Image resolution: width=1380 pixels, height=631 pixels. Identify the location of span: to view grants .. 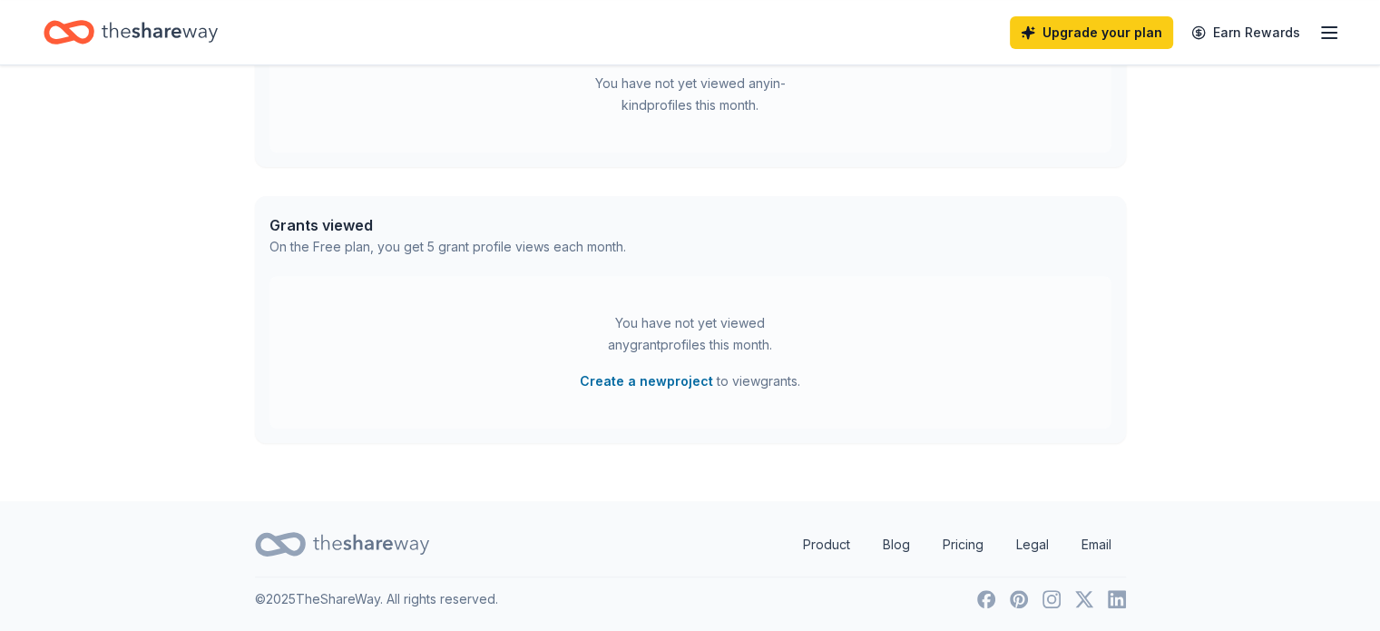
(690, 381).